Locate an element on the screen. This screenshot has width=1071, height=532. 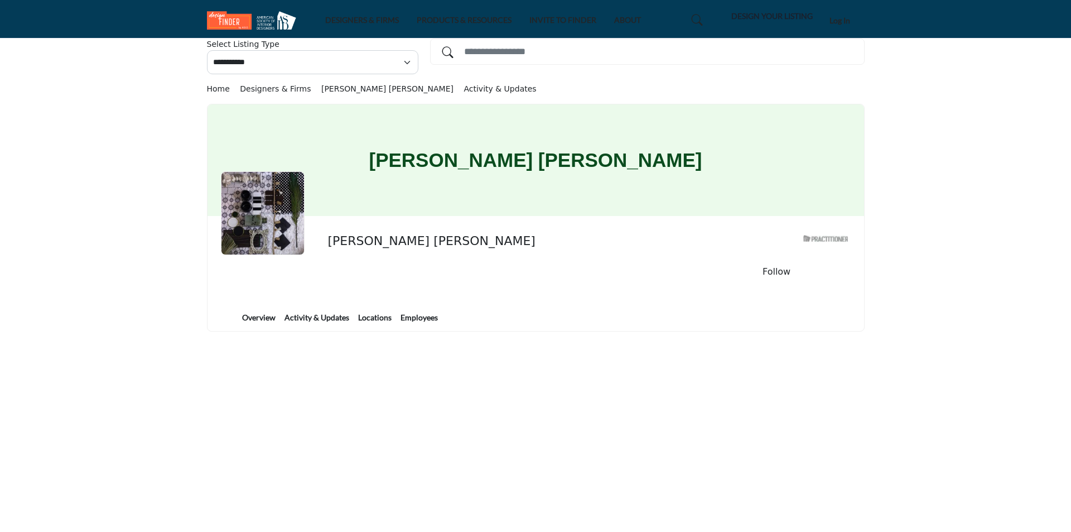
img: ASID Qualified Practitioners is located at coordinates (826, 238).